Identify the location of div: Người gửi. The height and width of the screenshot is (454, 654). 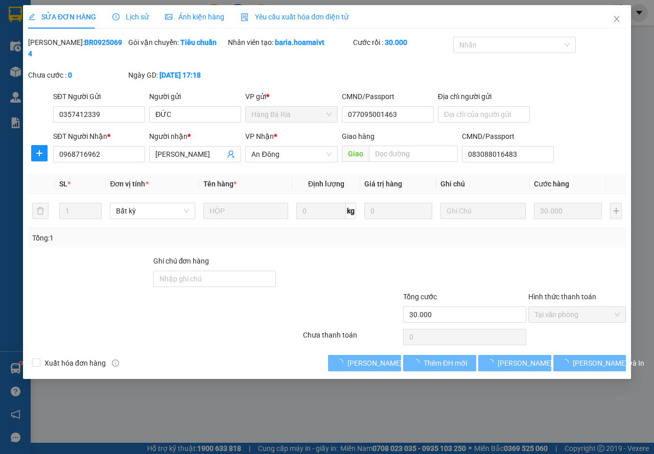
(195, 97).